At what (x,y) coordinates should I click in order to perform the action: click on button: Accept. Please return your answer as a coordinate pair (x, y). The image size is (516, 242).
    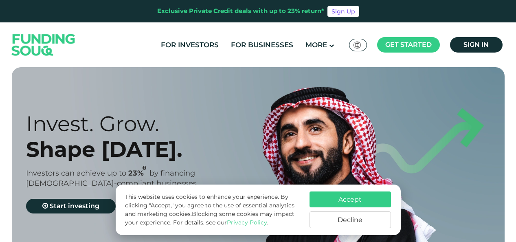
    Looking at the image, I should click on (350, 199).